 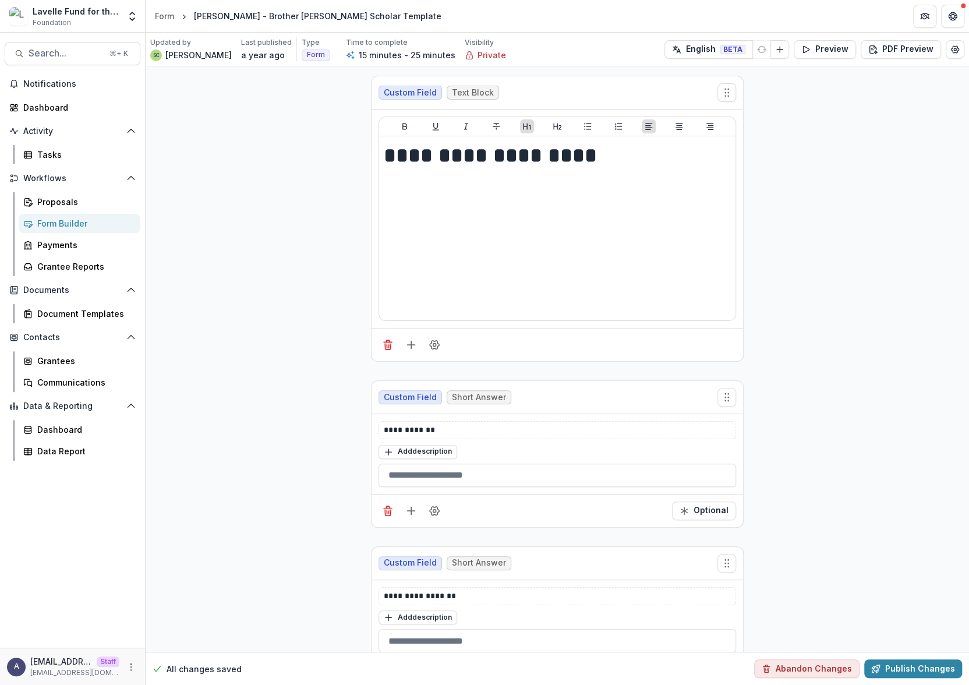 I want to click on button: Bold, so click(x=405, y=126).